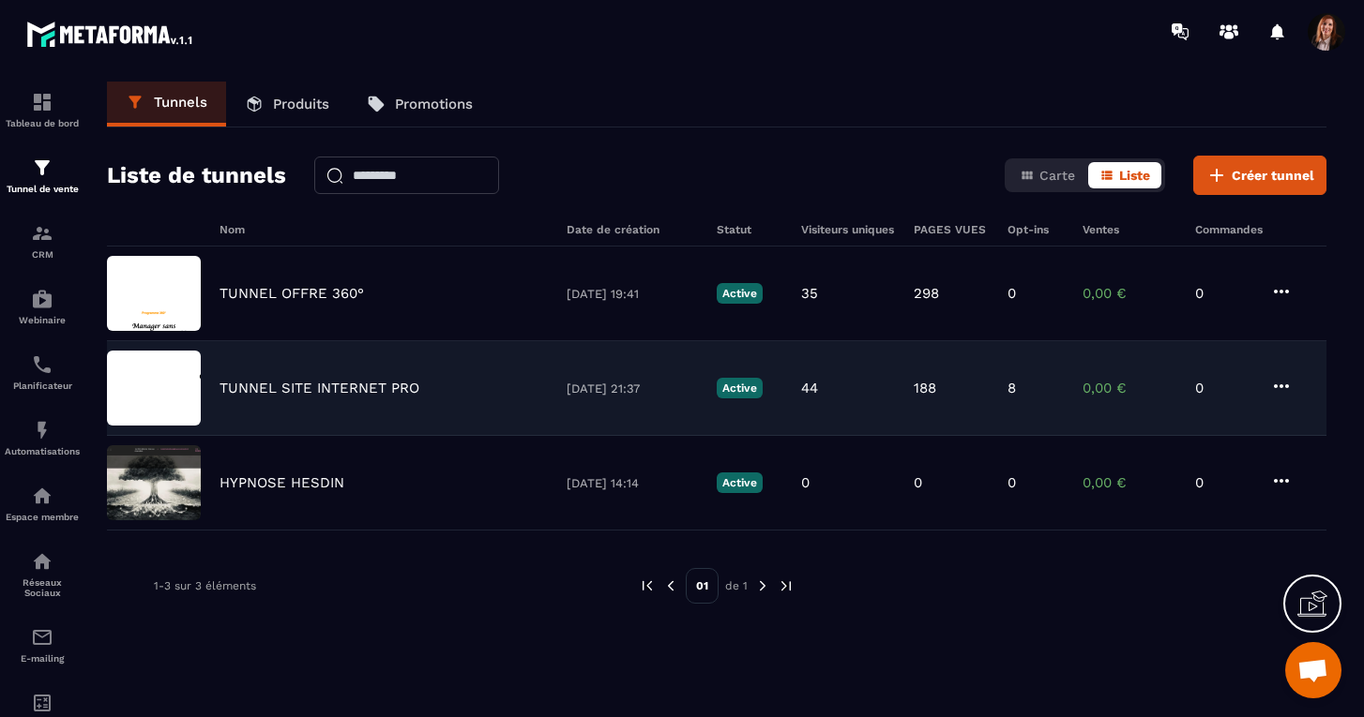  I want to click on h6: Statut, so click(749, 230).